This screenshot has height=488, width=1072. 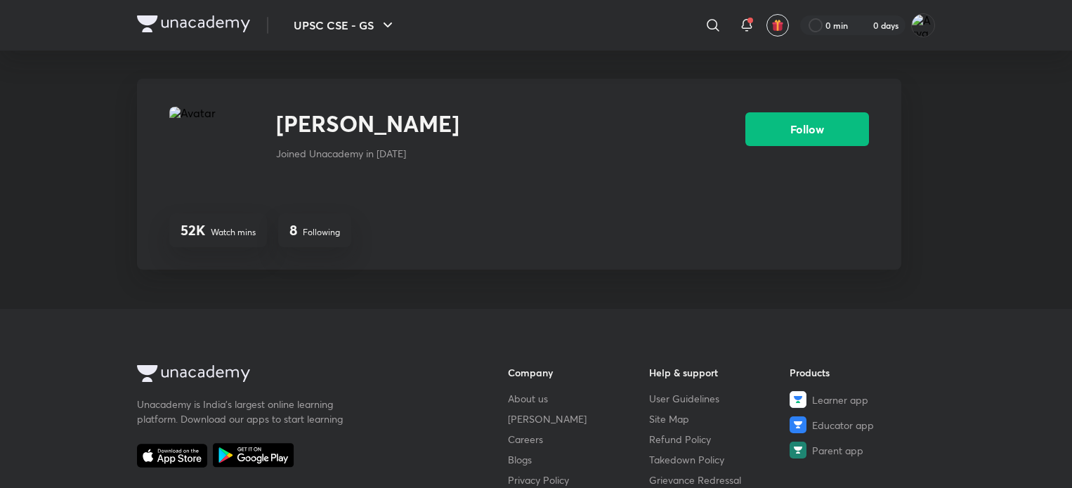 I want to click on h6: Products, so click(x=860, y=372).